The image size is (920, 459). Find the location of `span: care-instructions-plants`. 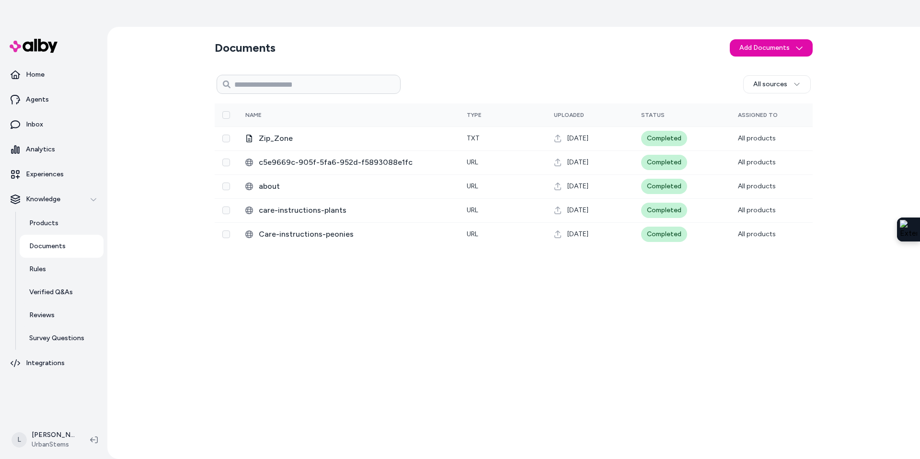

span: care-instructions-plants is located at coordinates (355, 210).